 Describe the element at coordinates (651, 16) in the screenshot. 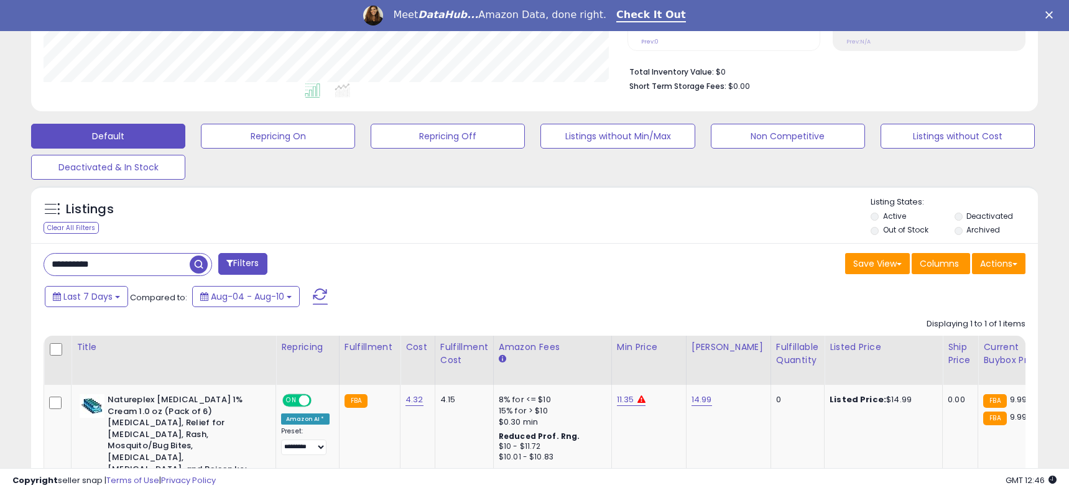

I see `a: Check It Out` at that location.